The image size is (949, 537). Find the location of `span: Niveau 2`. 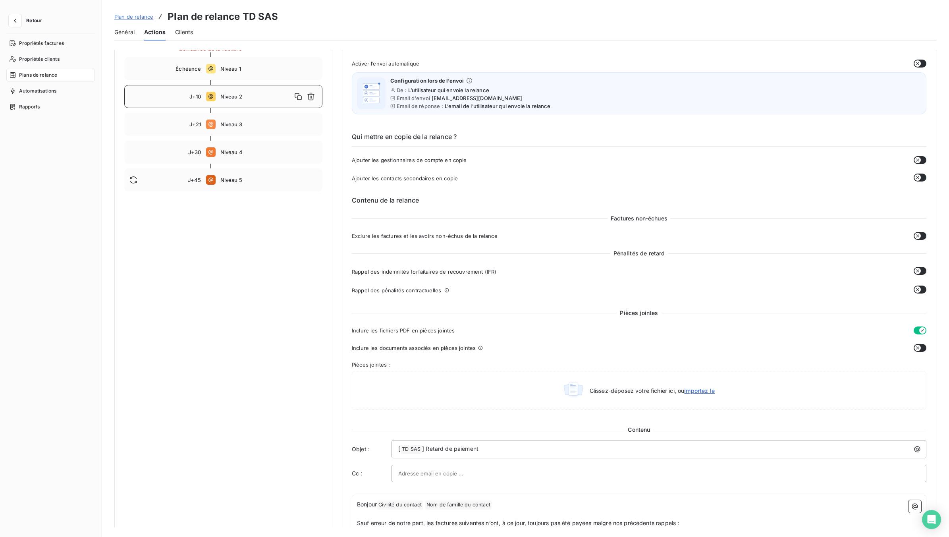

span: Niveau 2 is located at coordinates (256, 96).